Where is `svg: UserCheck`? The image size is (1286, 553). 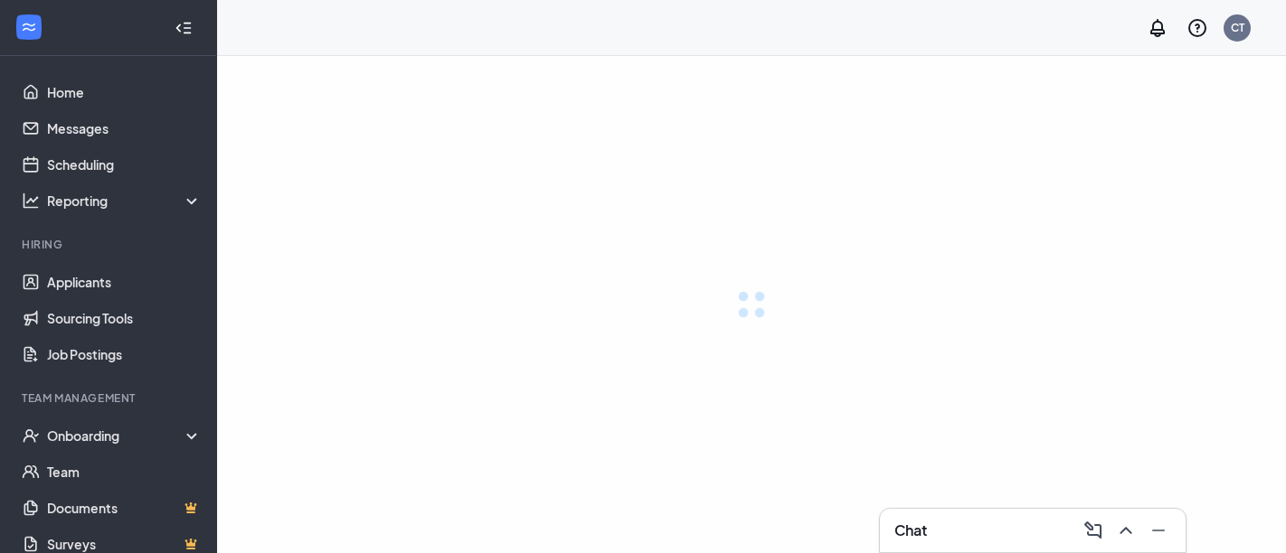
svg: UserCheck is located at coordinates (31, 436).